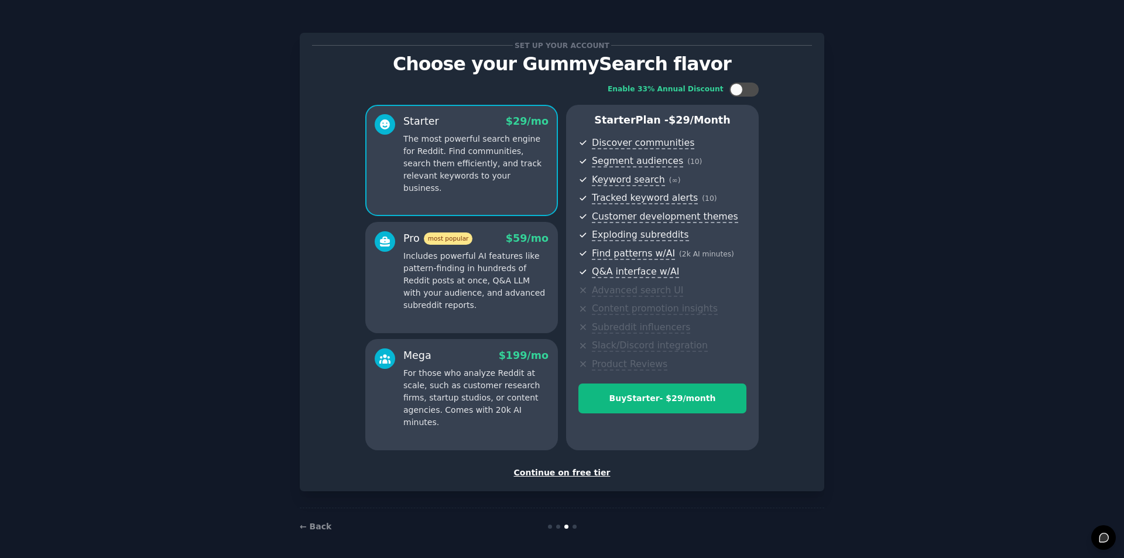  Describe the element at coordinates (476, 163) in the screenshot. I see `p: The most powerful search engine for Reddit. Find communities, search them efficiently, and track ...` at that location.